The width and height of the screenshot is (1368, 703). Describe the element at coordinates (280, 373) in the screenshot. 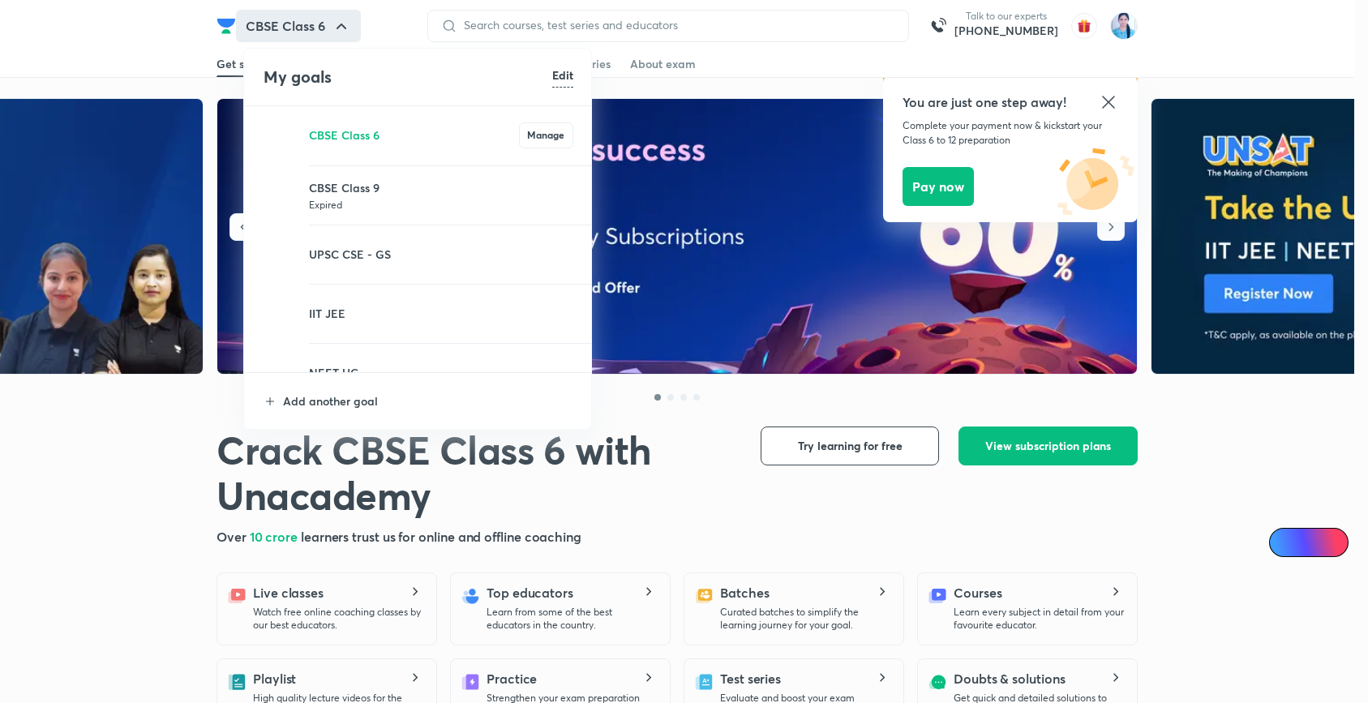

I see `img: NEET UG` at that location.